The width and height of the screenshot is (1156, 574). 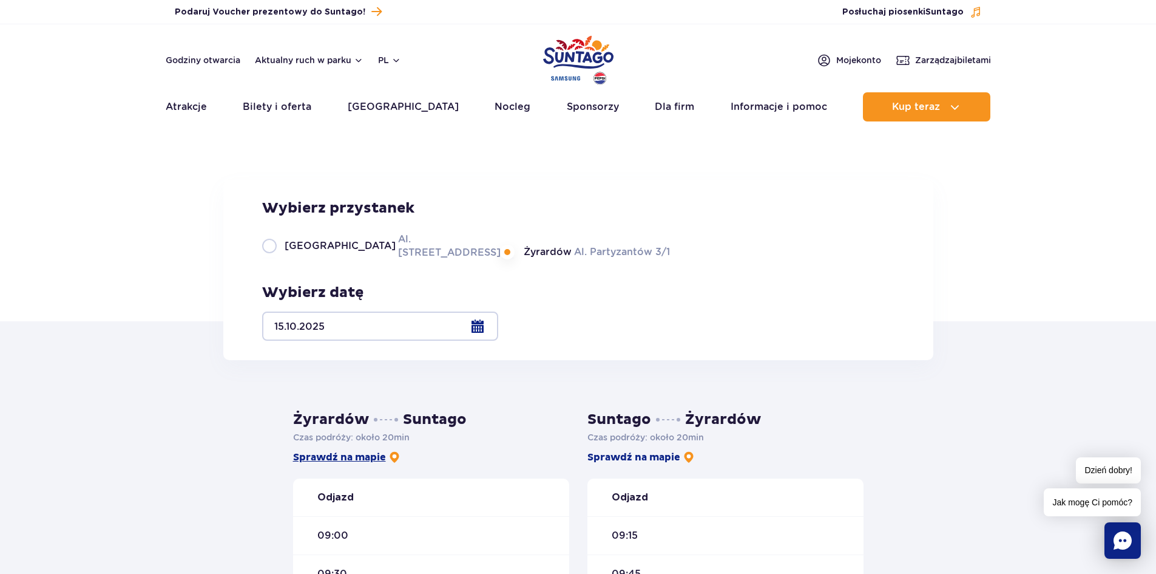 What do you see at coordinates (203, 60) in the screenshot?
I see `a: Godziny otwarcia` at bounding box center [203, 60].